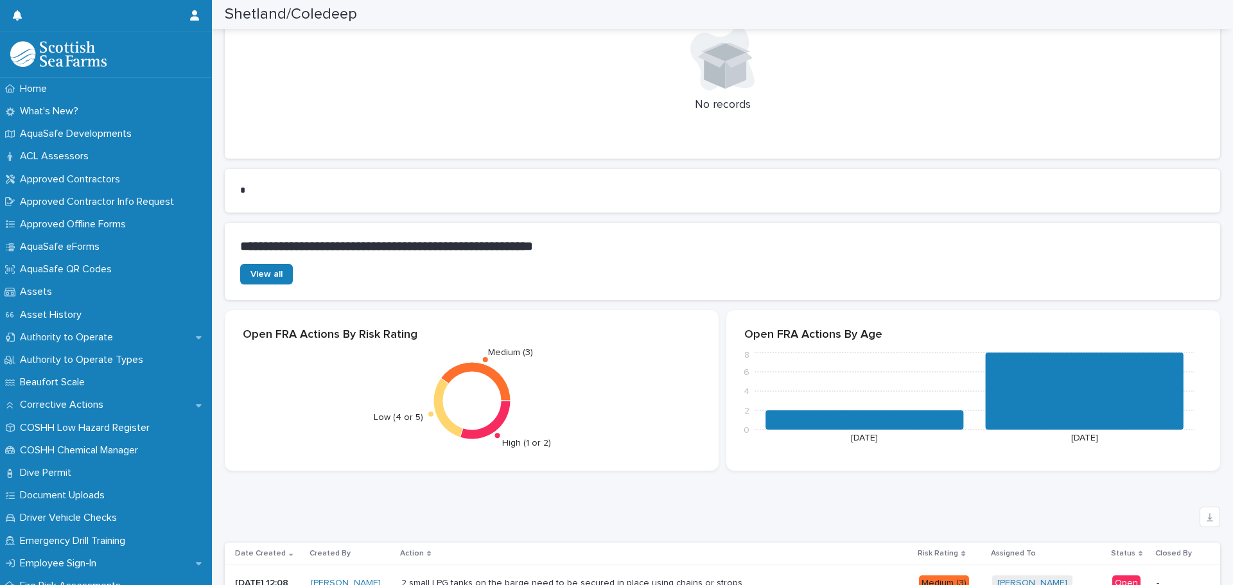 Image resolution: width=1233 pixels, height=585 pixels. I want to click on p: Driver Vehicle Checks, so click(71, 518).